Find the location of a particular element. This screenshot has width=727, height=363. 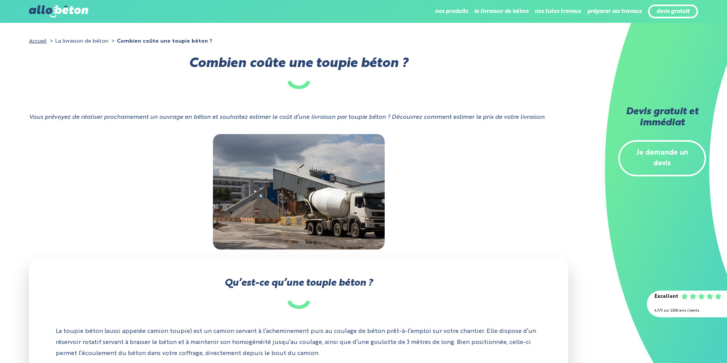

h3: Qu’est-ce qu’une toupie béton ? is located at coordinates (298, 294).